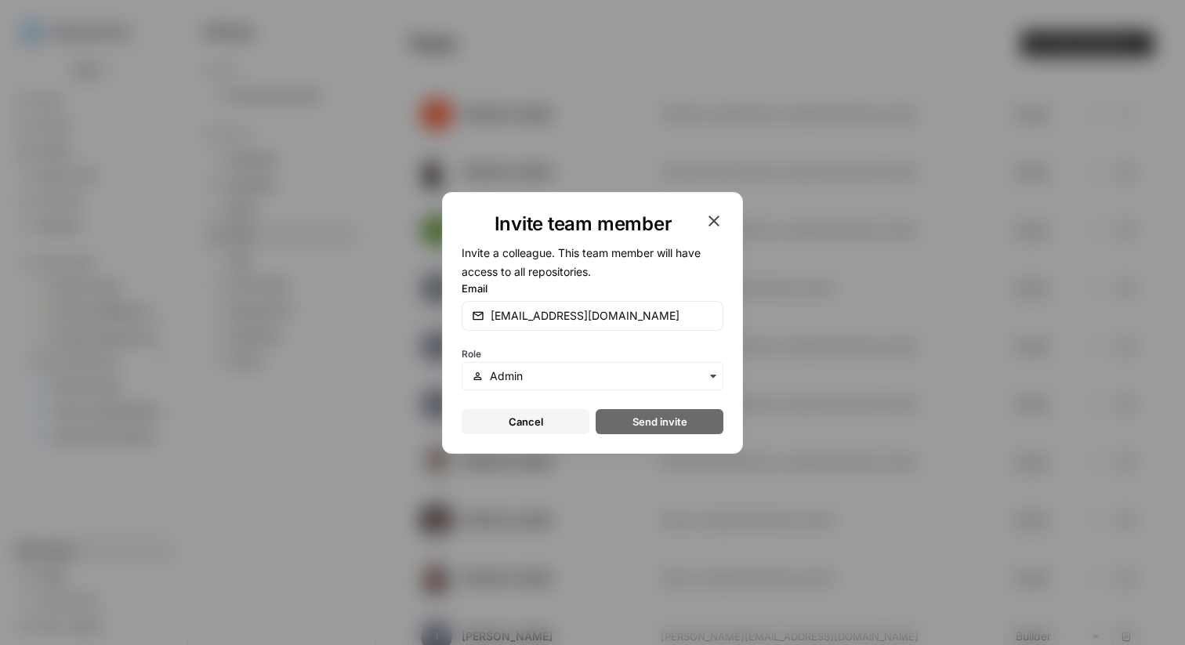 The width and height of the screenshot is (1185, 645). I want to click on h1: Invite team member, so click(583, 224).